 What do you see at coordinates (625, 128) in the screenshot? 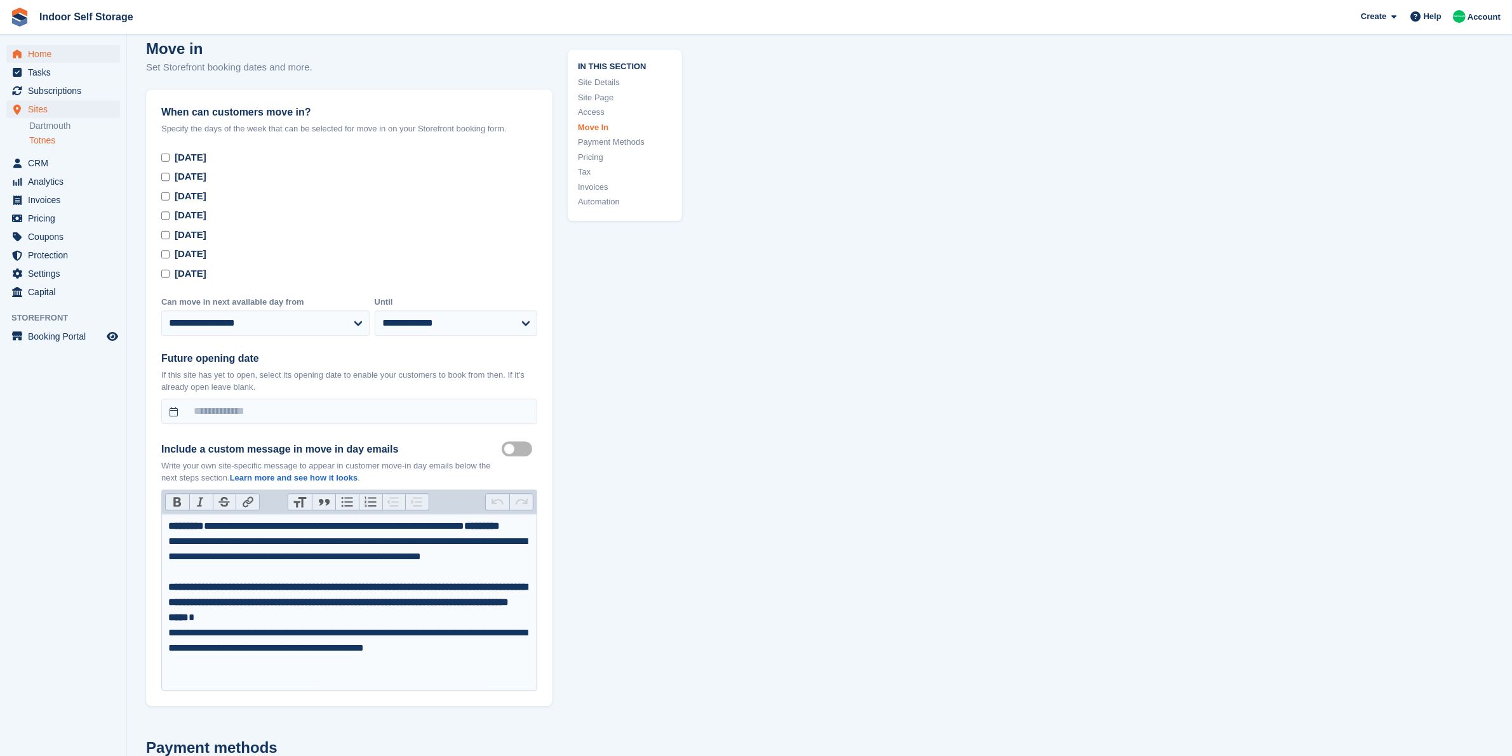
I see `a: Move In` at bounding box center [625, 128].